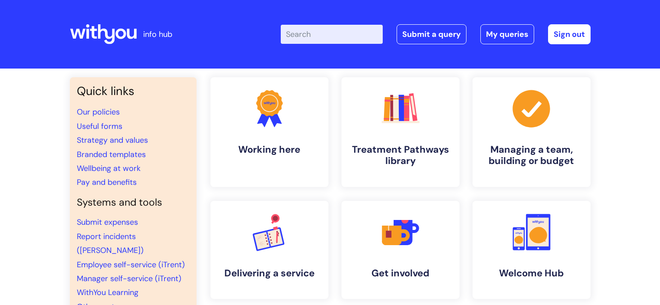 The width and height of the screenshot is (660, 305). I want to click on a: Working here, so click(270, 132).